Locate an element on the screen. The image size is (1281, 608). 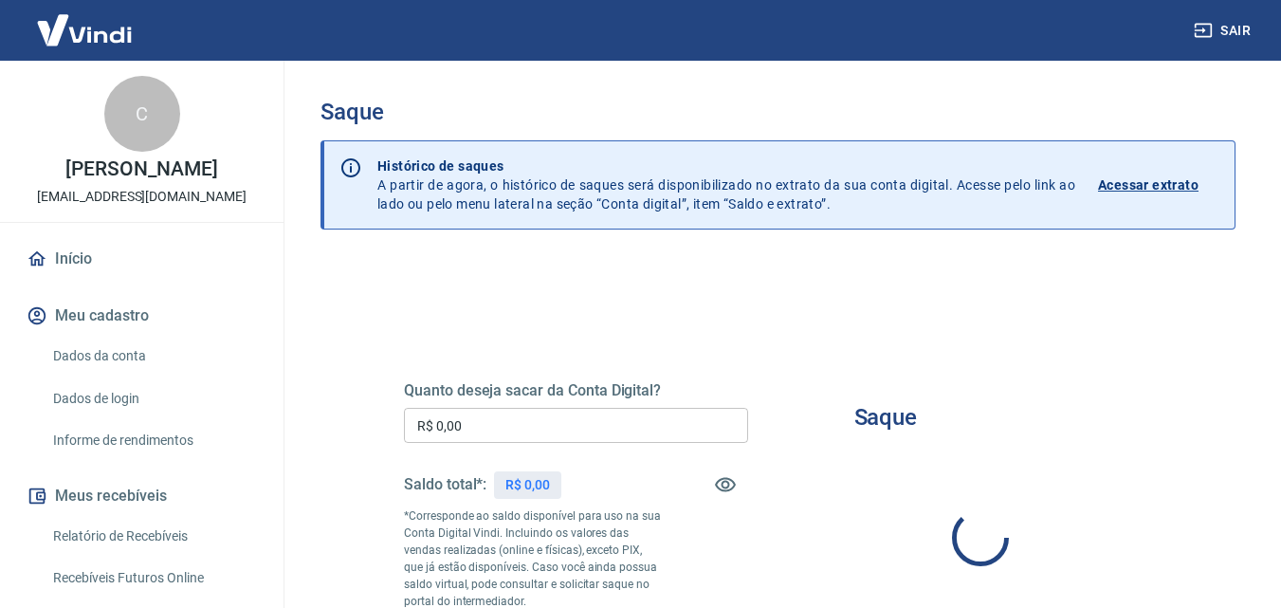
button: Meus recebíveis is located at coordinates (141, 496).